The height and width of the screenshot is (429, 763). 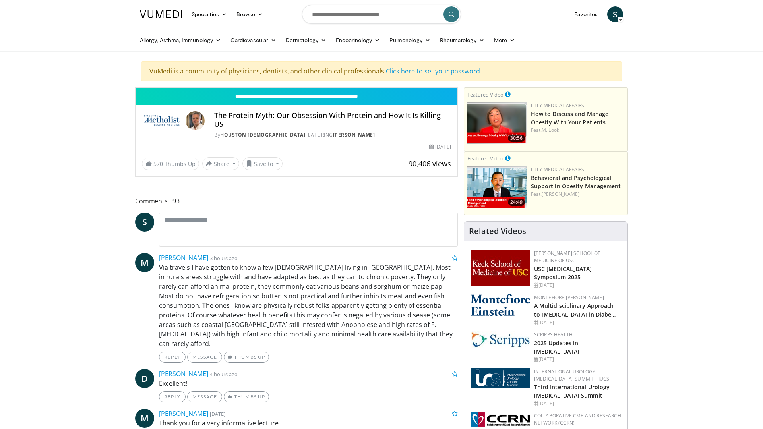 What do you see at coordinates (577, 419) in the screenshot?
I see `a: Collaborative CME and Research Network (CCRN)` at bounding box center [577, 419].